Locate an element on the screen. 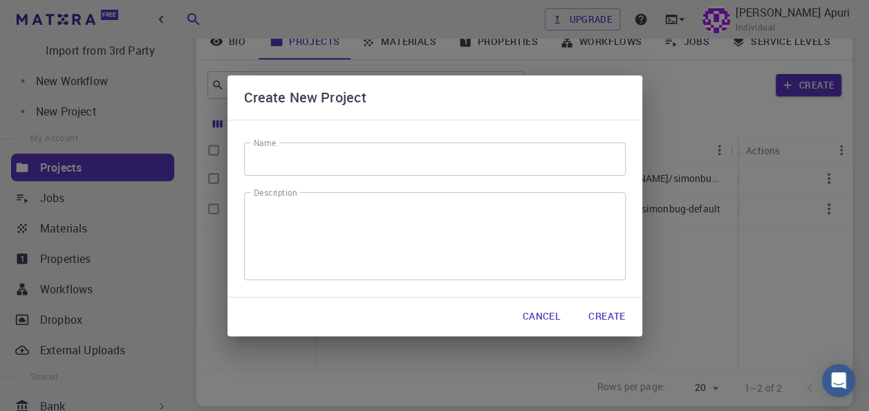  button: Cancel is located at coordinates (541, 317).